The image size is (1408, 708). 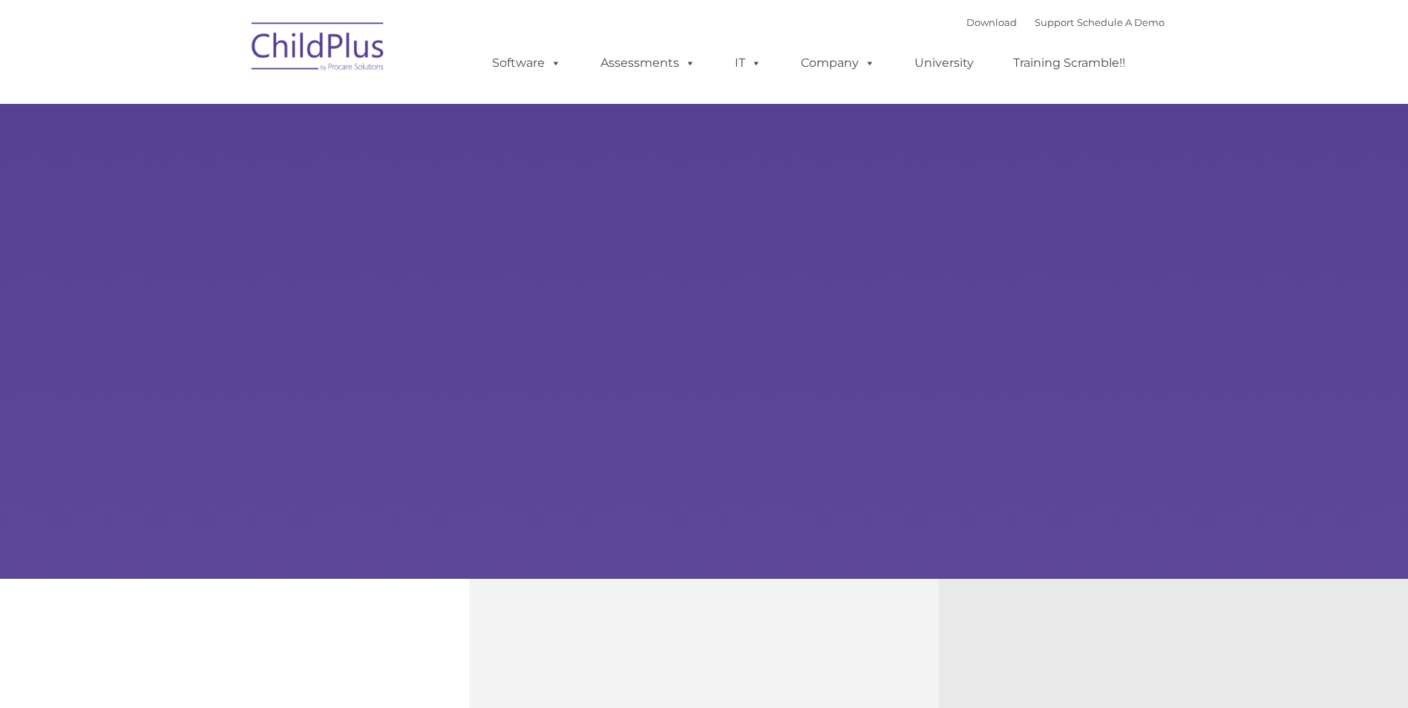 I want to click on a: Assessments, so click(x=648, y=63).